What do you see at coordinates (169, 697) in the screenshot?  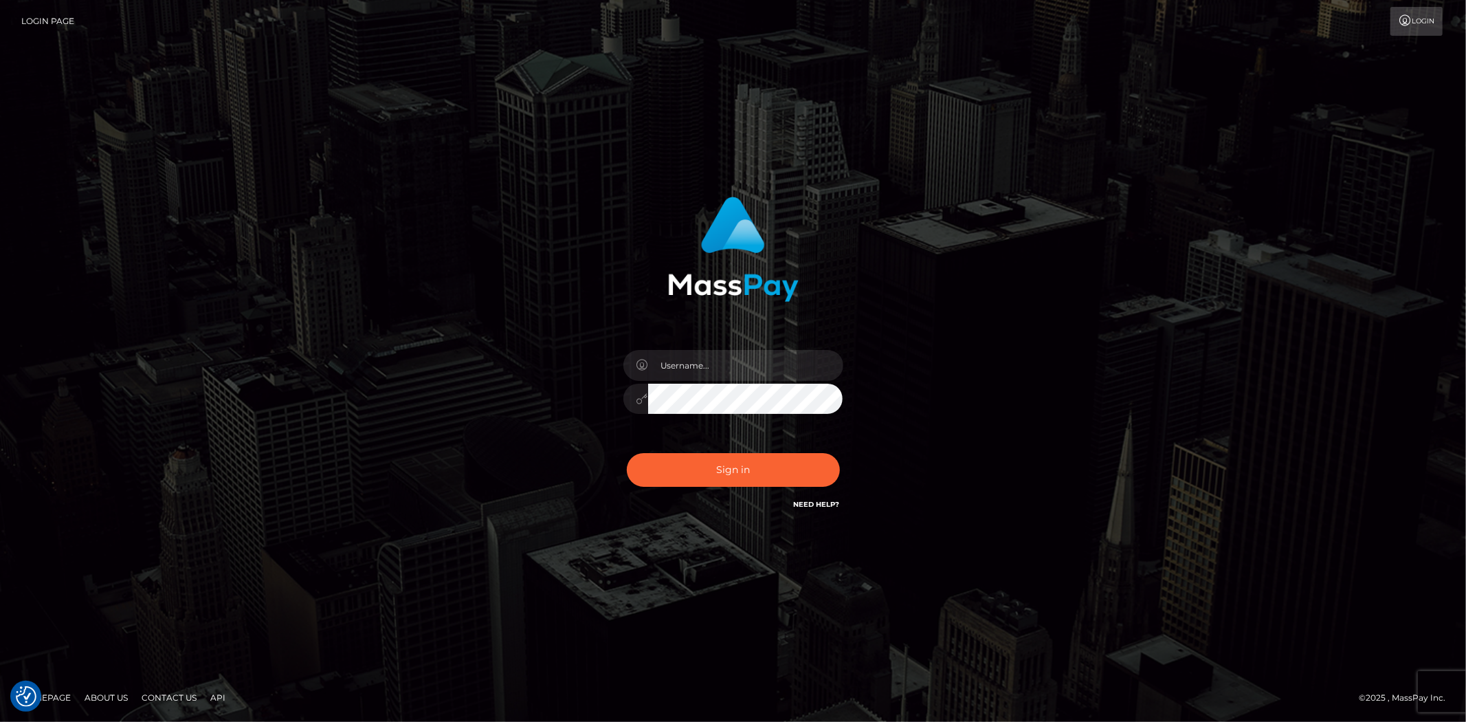 I see `a: Contact Us` at bounding box center [169, 697].